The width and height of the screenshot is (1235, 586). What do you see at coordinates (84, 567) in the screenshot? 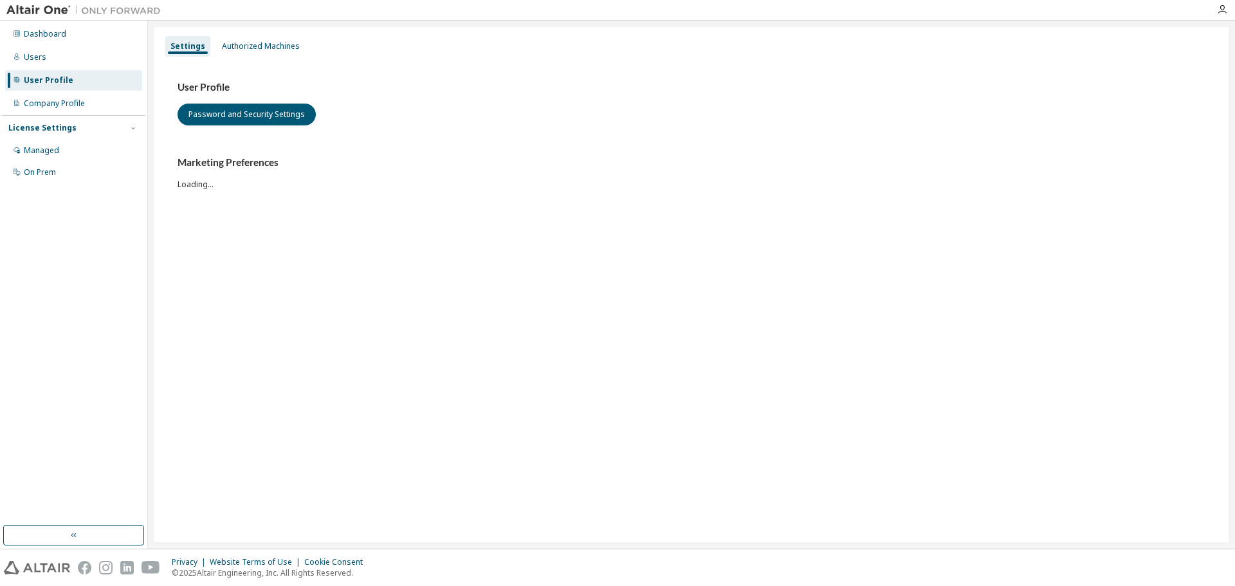
I see `img: facebook.svg` at bounding box center [84, 567].